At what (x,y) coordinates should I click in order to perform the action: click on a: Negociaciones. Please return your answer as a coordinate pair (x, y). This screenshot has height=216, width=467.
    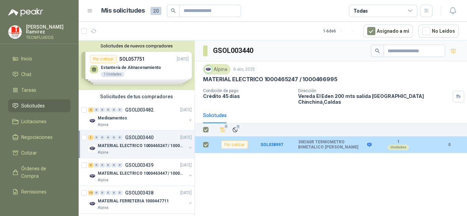
    Looking at the image, I should click on (39, 137).